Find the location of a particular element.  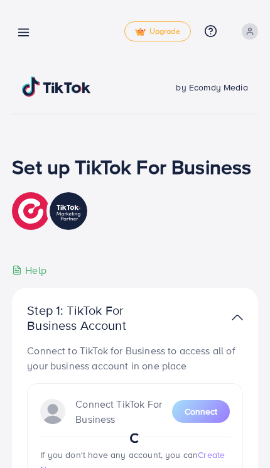

div: Help is located at coordinates (29, 270).